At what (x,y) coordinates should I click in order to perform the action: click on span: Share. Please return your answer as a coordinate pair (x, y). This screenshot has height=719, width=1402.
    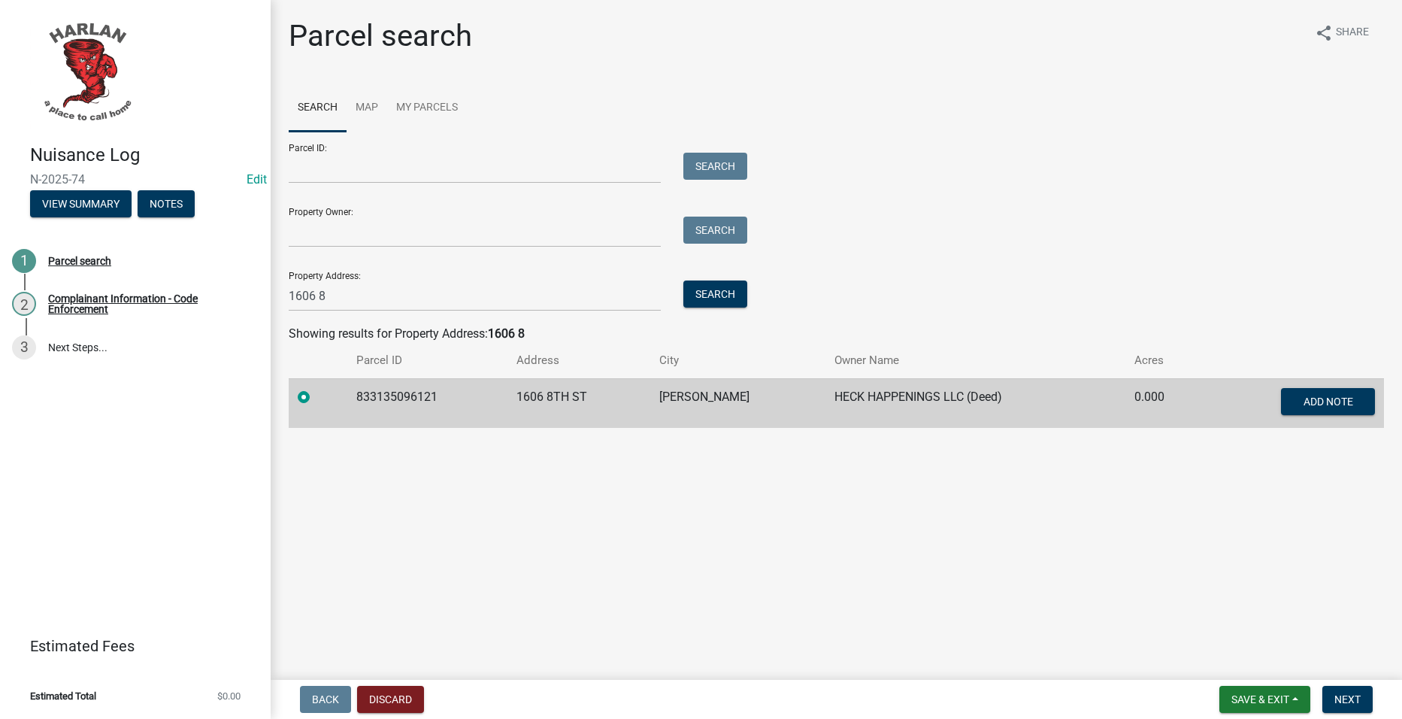
    Looking at the image, I should click on (1353, 33).